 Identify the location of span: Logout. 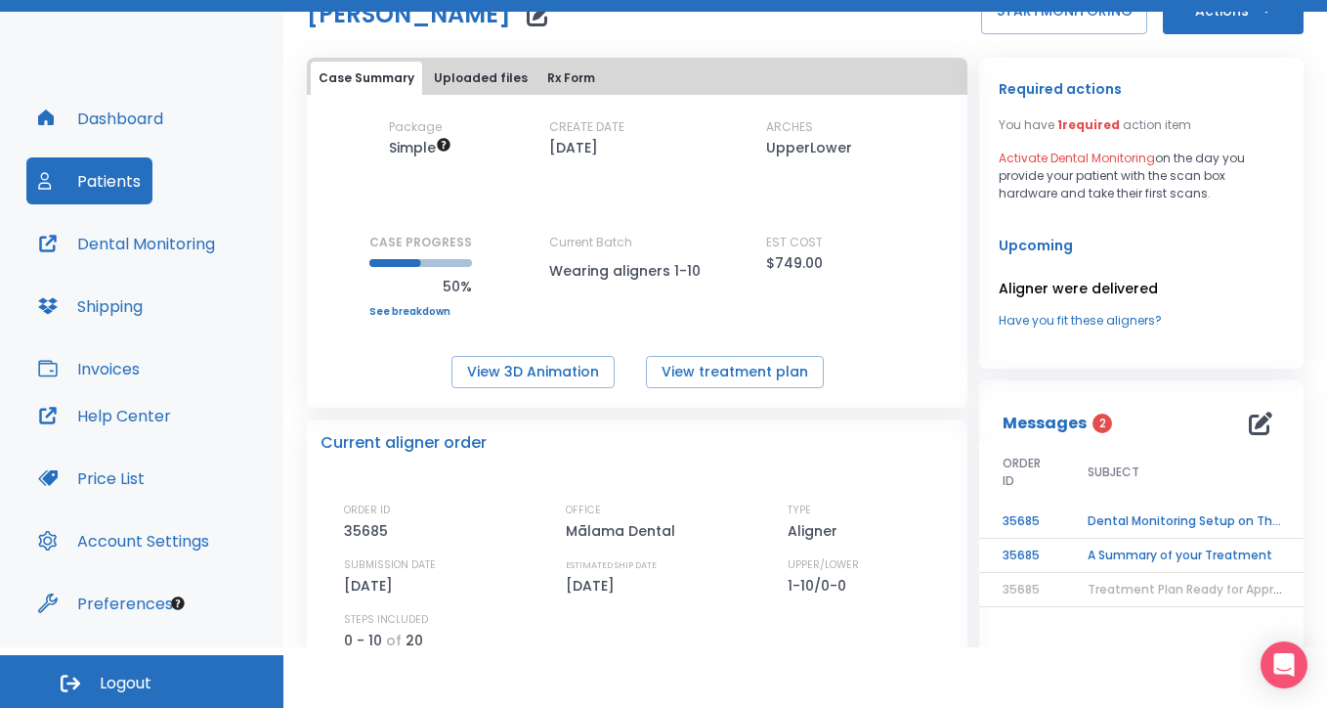
(125, 683).